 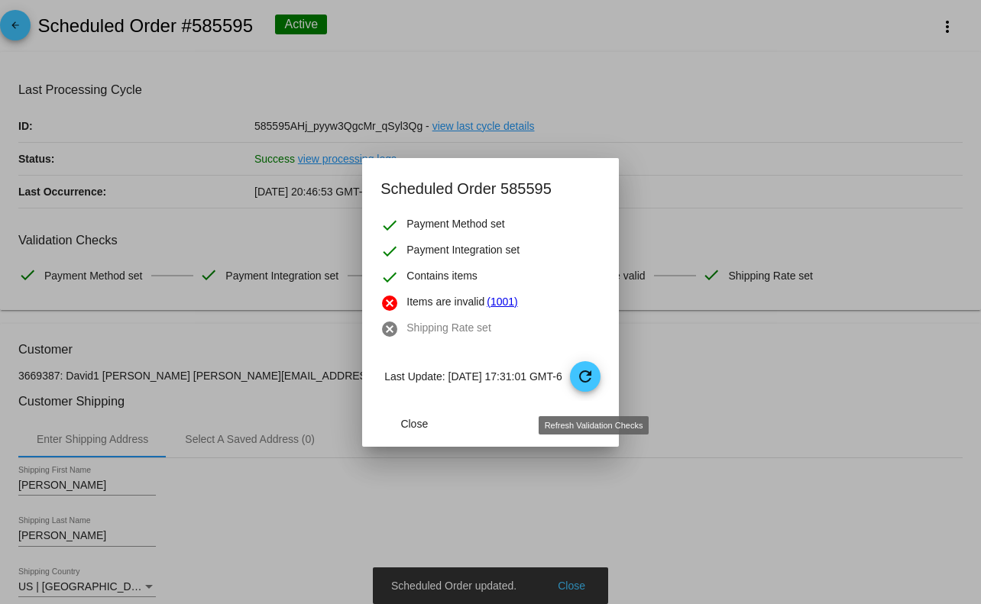 I want to click on span: Close, so click(x=414, y=424).